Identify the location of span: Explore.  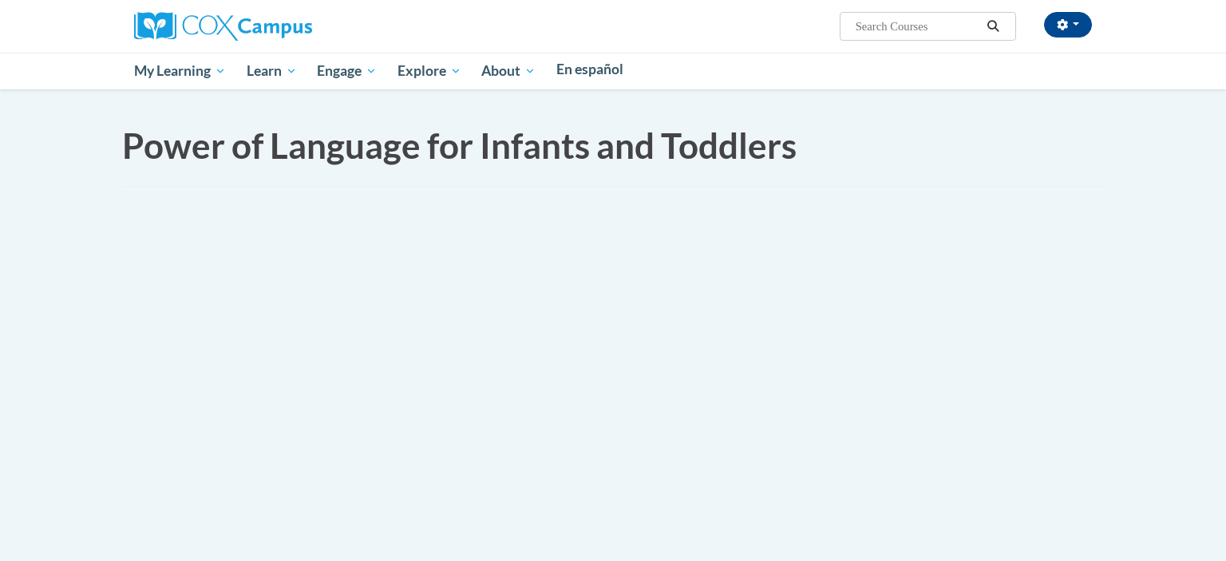
(429, 71).